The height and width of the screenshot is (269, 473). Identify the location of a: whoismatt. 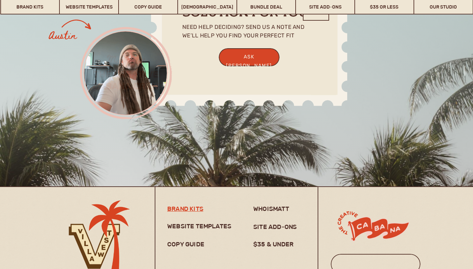
(276, 209).